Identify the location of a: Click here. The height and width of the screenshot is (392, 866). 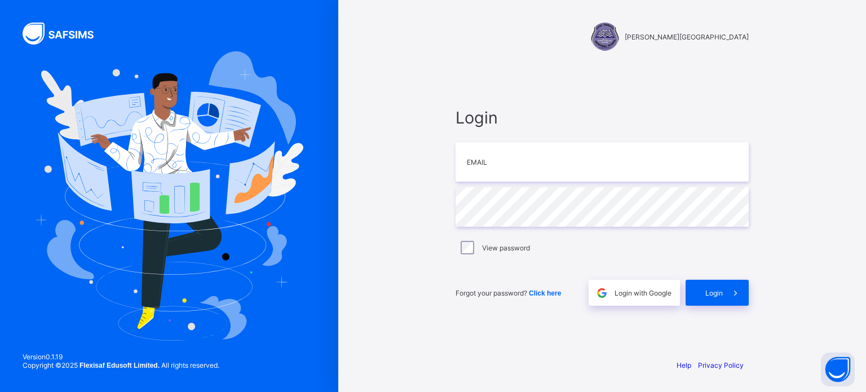
(545, 293).